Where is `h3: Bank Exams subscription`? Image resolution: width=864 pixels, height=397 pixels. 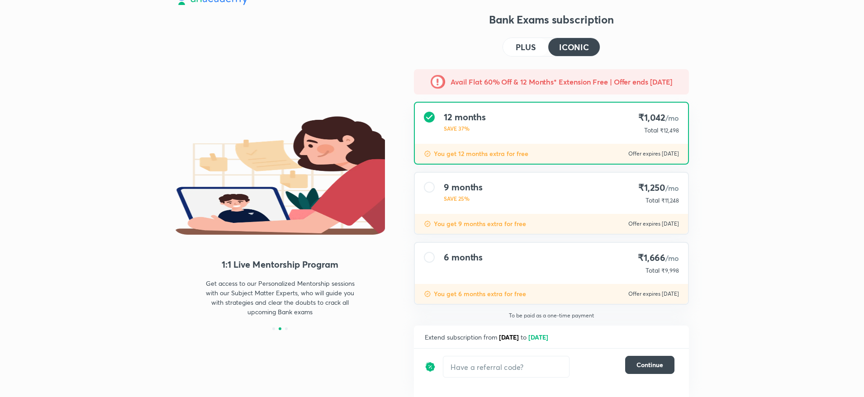 h3: Bank Exams subscription is located at coordinates (551, 19).